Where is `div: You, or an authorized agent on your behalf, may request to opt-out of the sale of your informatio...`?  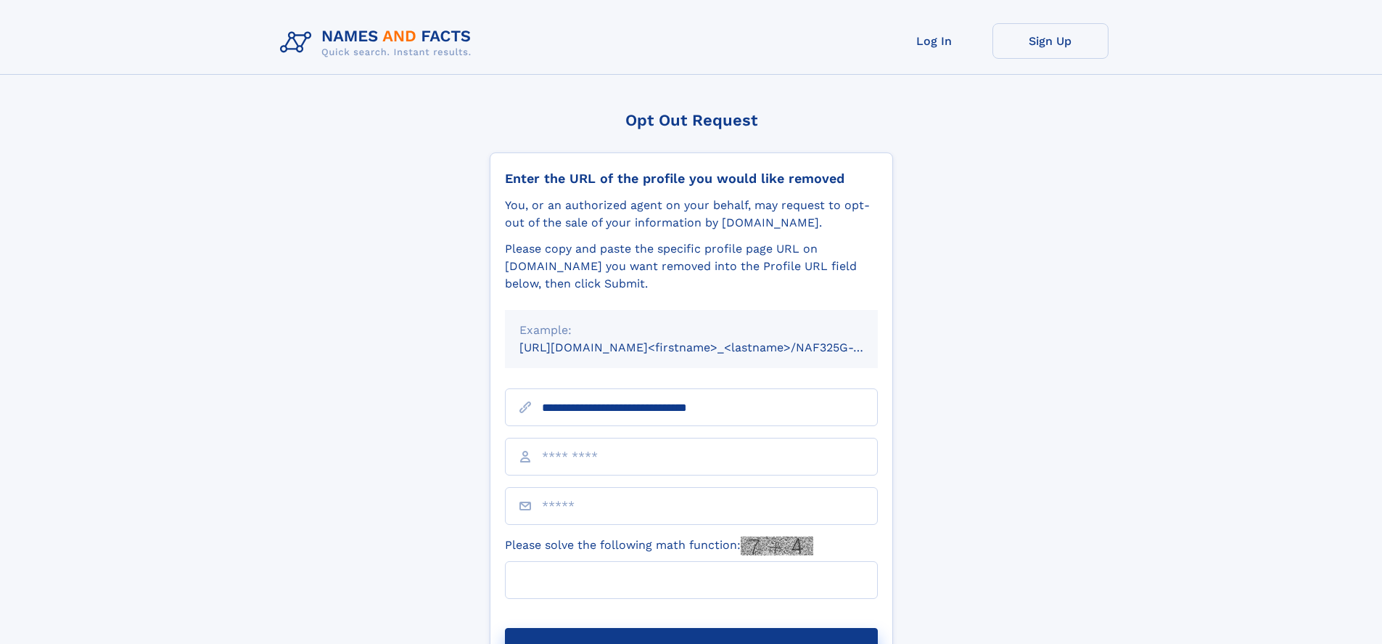
div: You, or an authorized agent on your behalf, may request to opt-out of the sale of your informatio... is located at coordinates (692, 214).